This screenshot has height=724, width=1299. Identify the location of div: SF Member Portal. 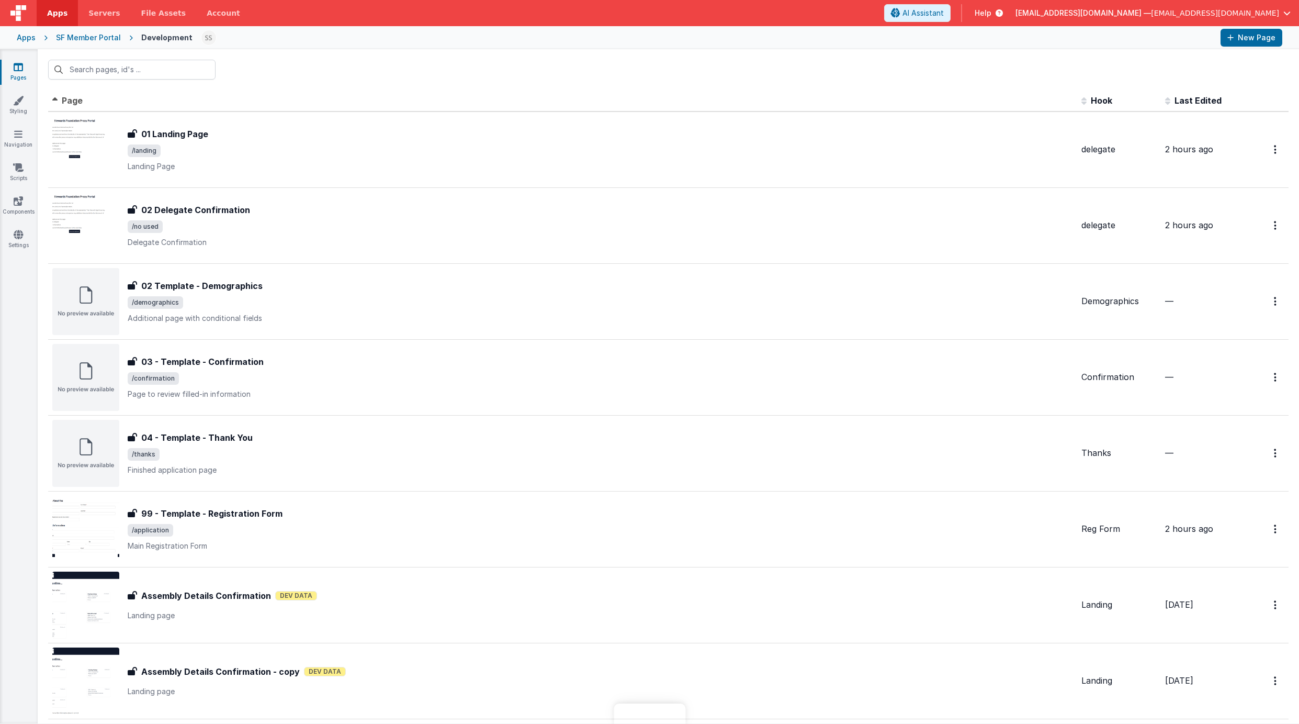
(88, 38).